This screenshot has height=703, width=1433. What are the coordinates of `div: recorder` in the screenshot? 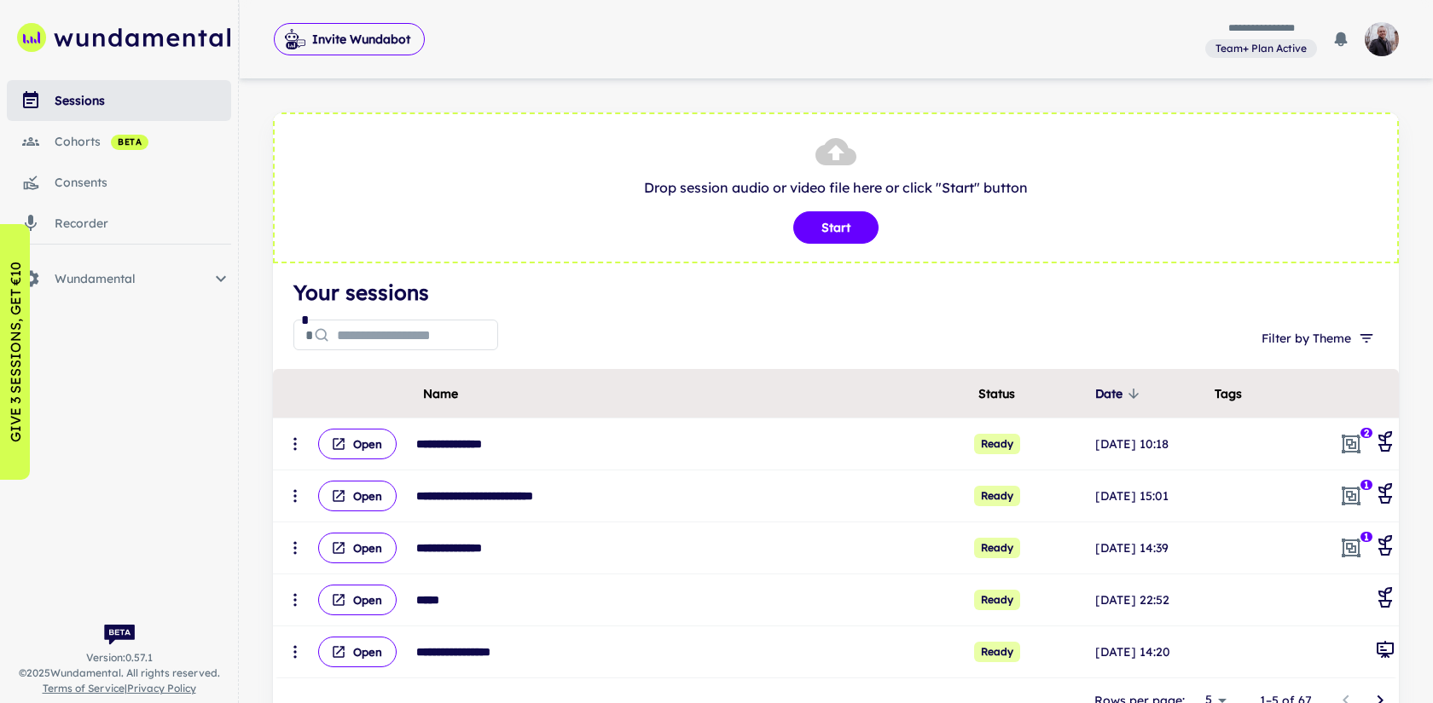 It's located at (142, 223).